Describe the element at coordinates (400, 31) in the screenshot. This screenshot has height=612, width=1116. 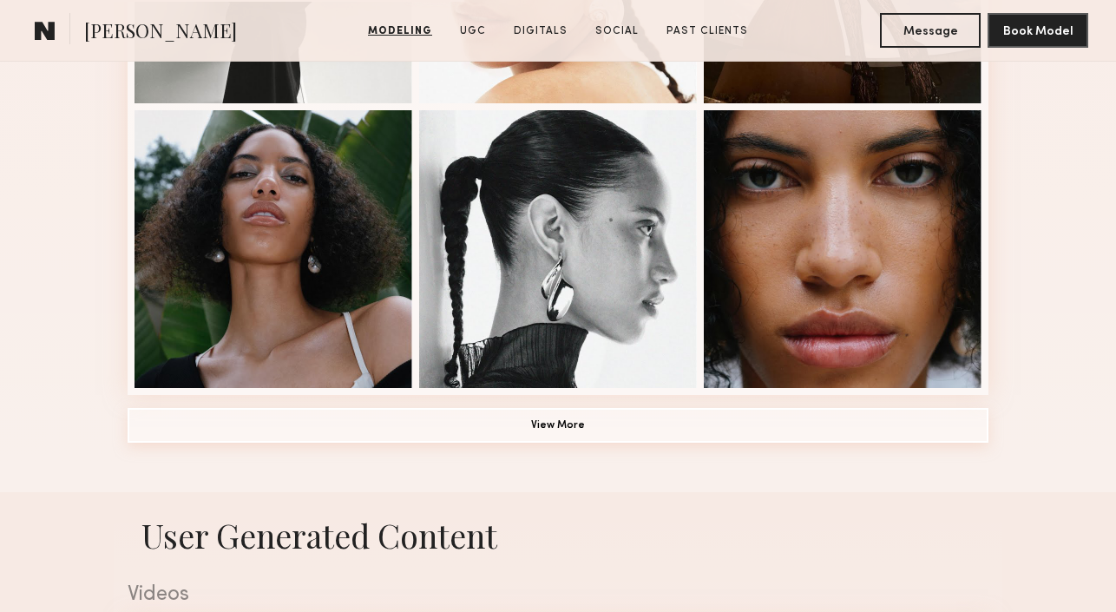
I see `a: Modeling` at that location.